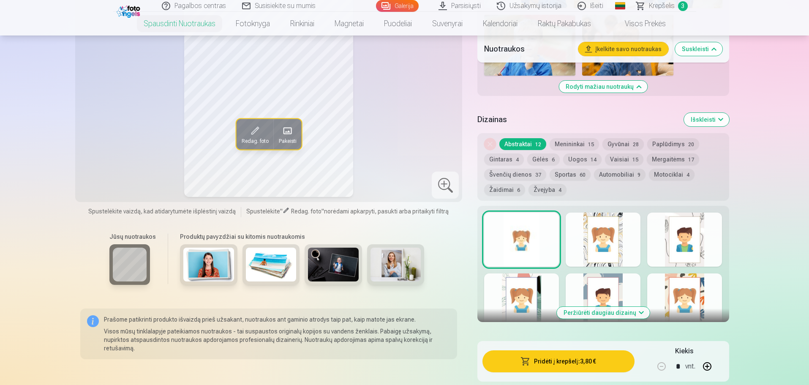 The height and width of the screenshot is (385, 809). What do you see at coordinates (691, 145) in the screenshot?
I see `span: 20` at bounding box center [691, 145].